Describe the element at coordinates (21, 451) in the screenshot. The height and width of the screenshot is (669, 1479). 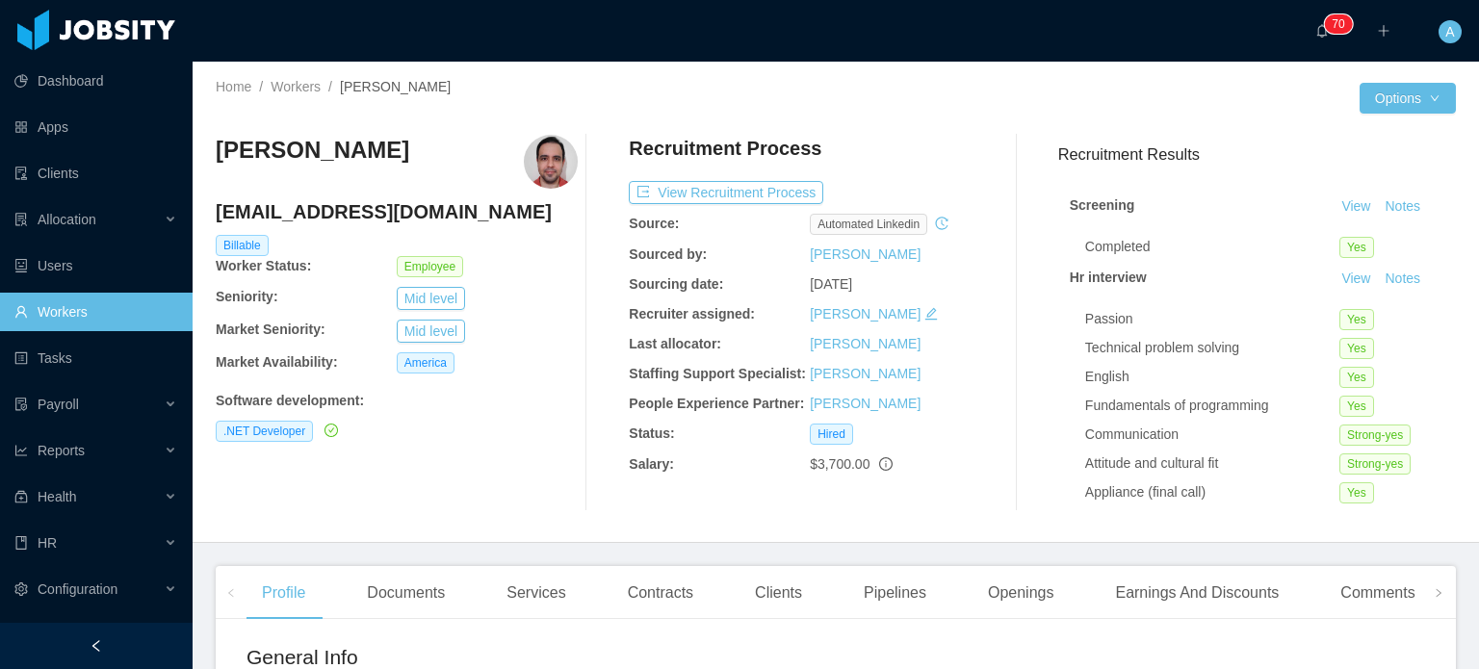
I see `i: icon: line-chart` at that location.